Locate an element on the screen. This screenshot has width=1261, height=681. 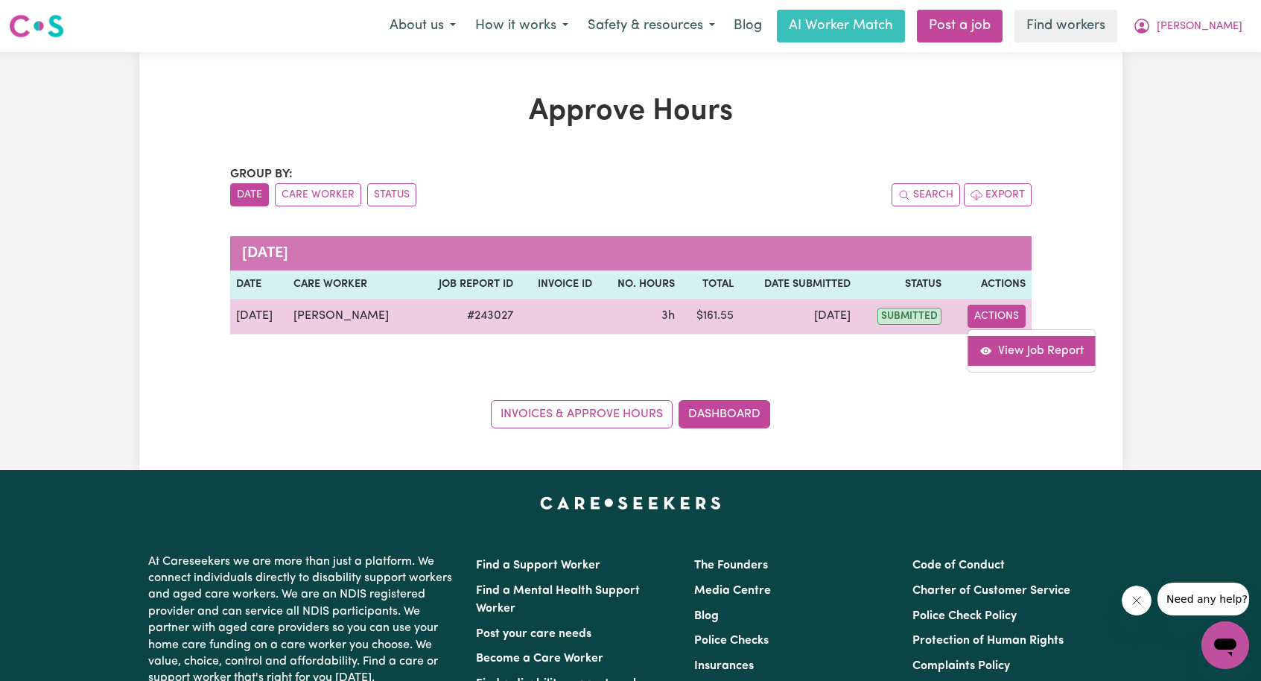
a: Post a job is located at coordinates (960, 26).